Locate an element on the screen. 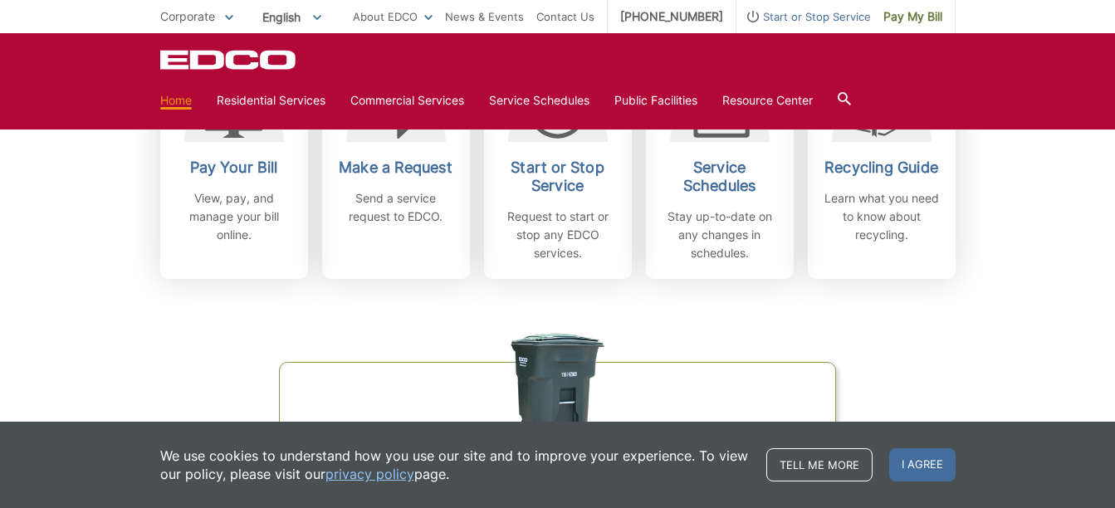 The height and width of the screenshot is (508, 1115). span: Pay My Bill is located at coordinates (913, 17).